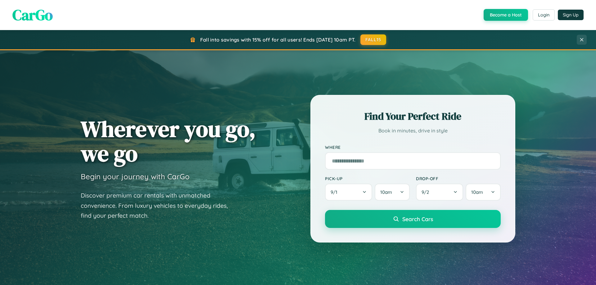 Image resolution: width=596 pixels, height=285 pixels. What do you see at coordinates (427, 192) in the screenshot?
I see `span: 9 / 2` at bounding box center [427, 192].